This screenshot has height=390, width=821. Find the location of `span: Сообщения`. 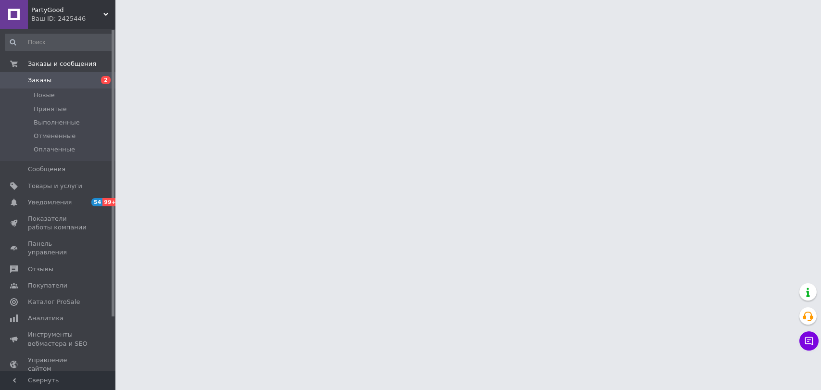

span: Сообщения is located at coordinates (47, 169).